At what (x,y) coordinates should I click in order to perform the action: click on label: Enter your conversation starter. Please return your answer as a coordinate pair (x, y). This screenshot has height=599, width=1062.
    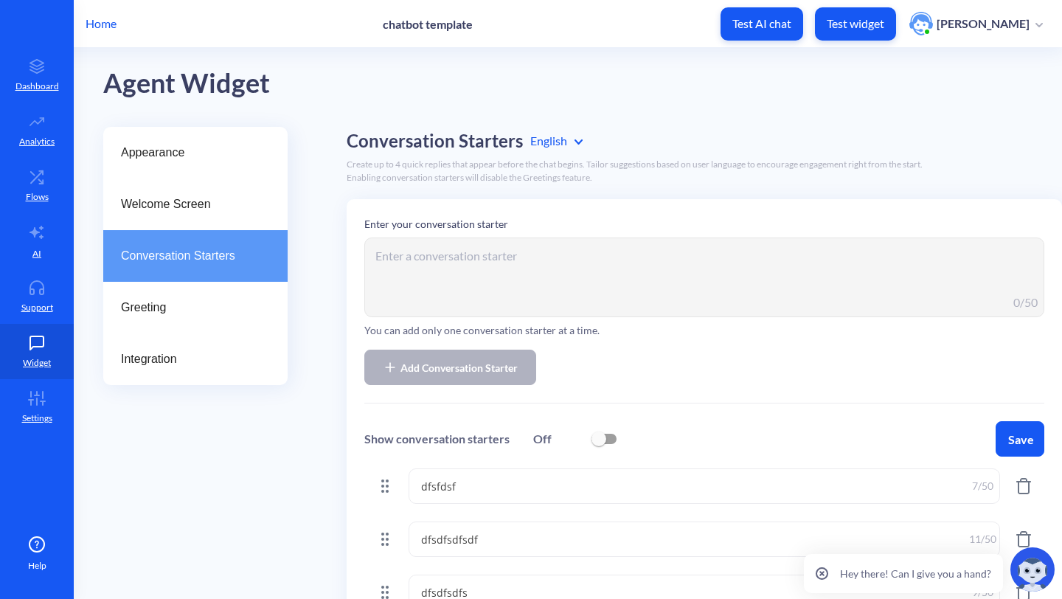
    Looking at the image, I should click on (704, 224).